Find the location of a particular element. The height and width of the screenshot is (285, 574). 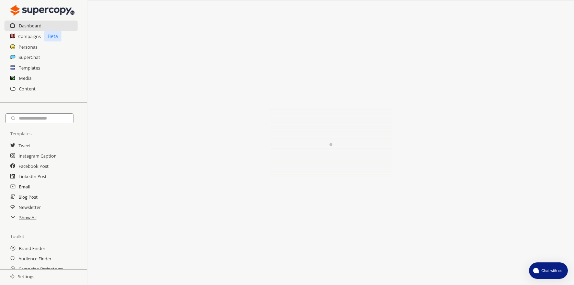

a: Tweet is located at coordinates (25, 146).